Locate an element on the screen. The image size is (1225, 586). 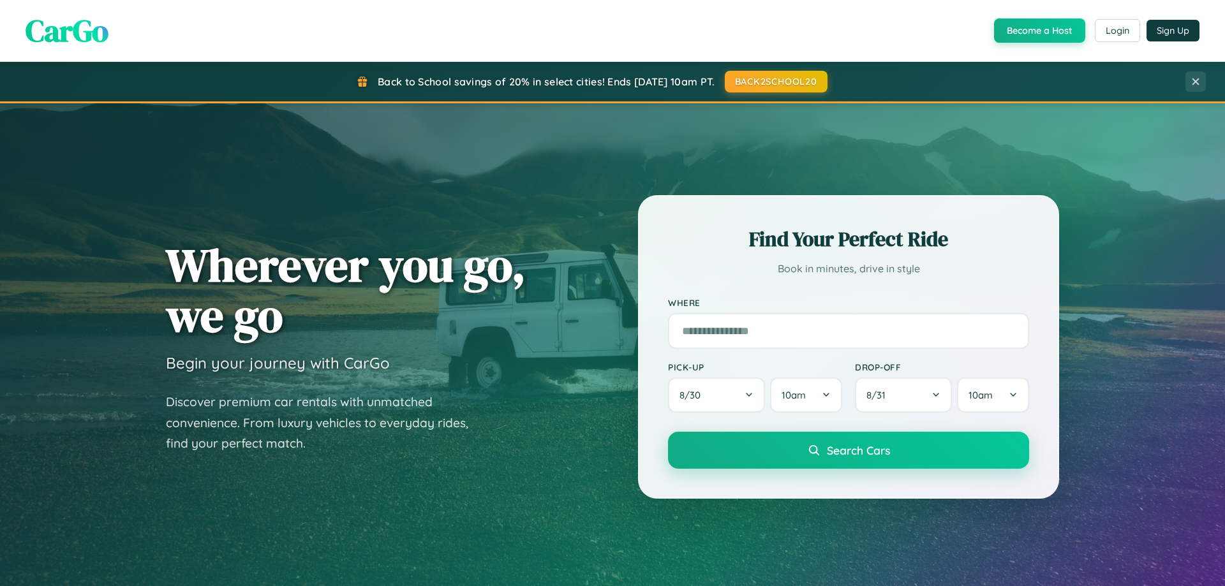
span: Search Cars is located at coordinates (858, 450).